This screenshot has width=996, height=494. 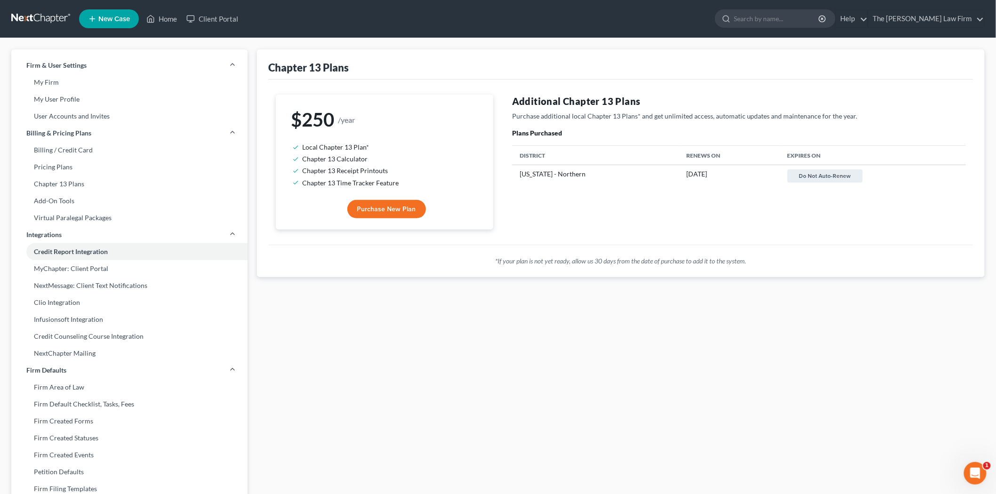 What do you see at coordinates (46, 370) in the screenshot?
I see `span: Firm Defaults` at bounding box center [46, 370].